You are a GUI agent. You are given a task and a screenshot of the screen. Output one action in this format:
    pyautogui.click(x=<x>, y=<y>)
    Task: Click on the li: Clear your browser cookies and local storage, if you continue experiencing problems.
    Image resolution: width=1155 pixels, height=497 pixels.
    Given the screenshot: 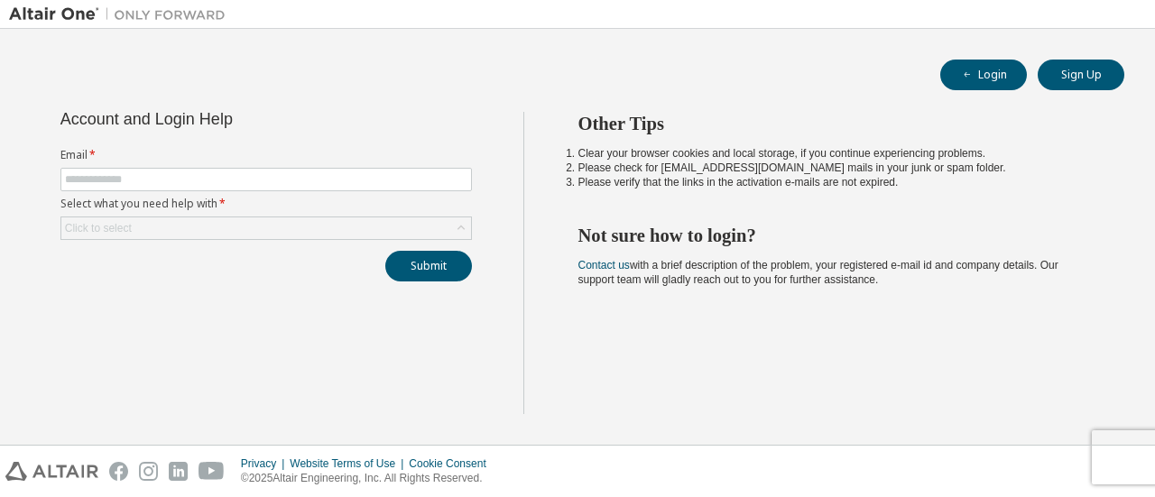 What is the action you would take?
    pyautogui.click(x=836, y=153)
    